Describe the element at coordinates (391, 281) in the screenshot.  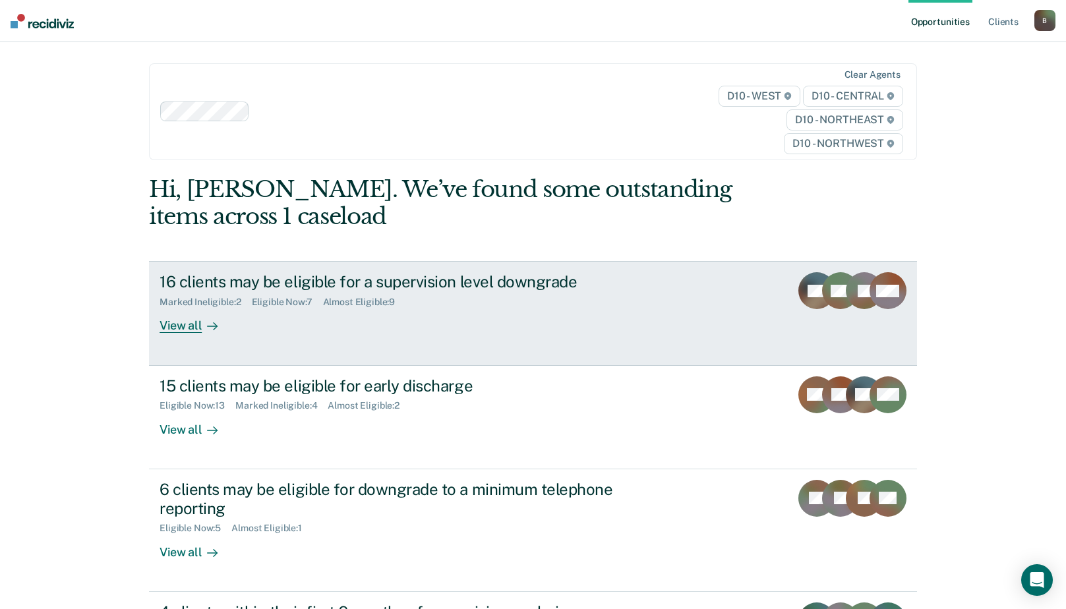
I see `div: 16 clients may be eligible for a supervision level downgrade` at that location.